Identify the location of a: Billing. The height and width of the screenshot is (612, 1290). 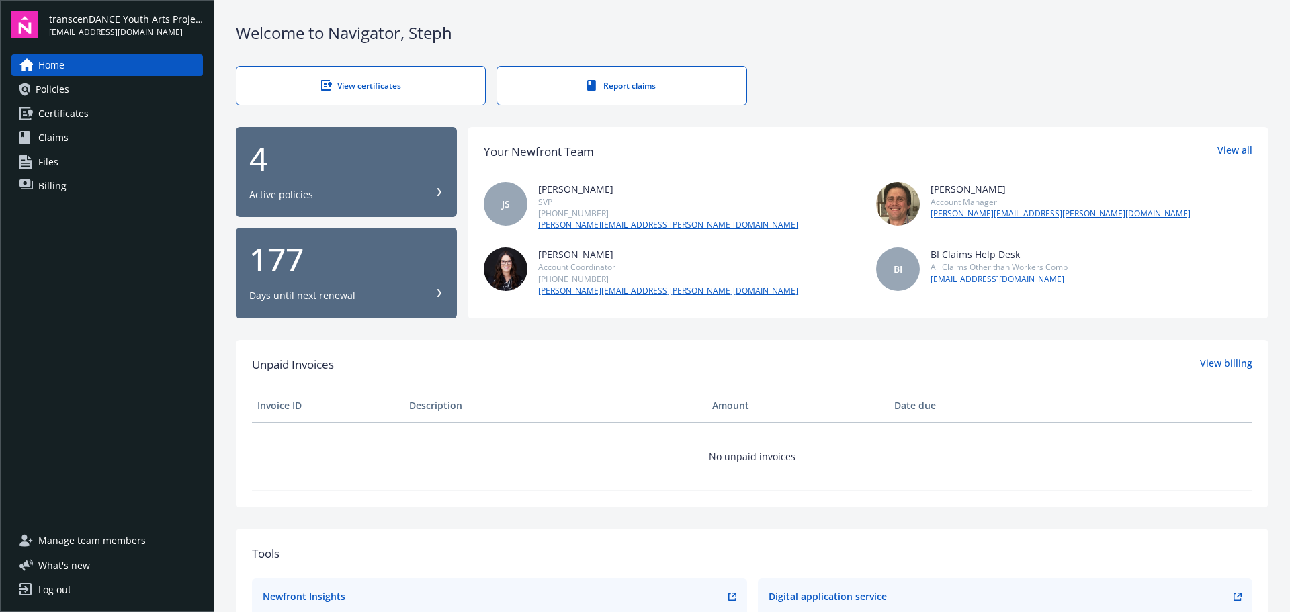
(107, 186).